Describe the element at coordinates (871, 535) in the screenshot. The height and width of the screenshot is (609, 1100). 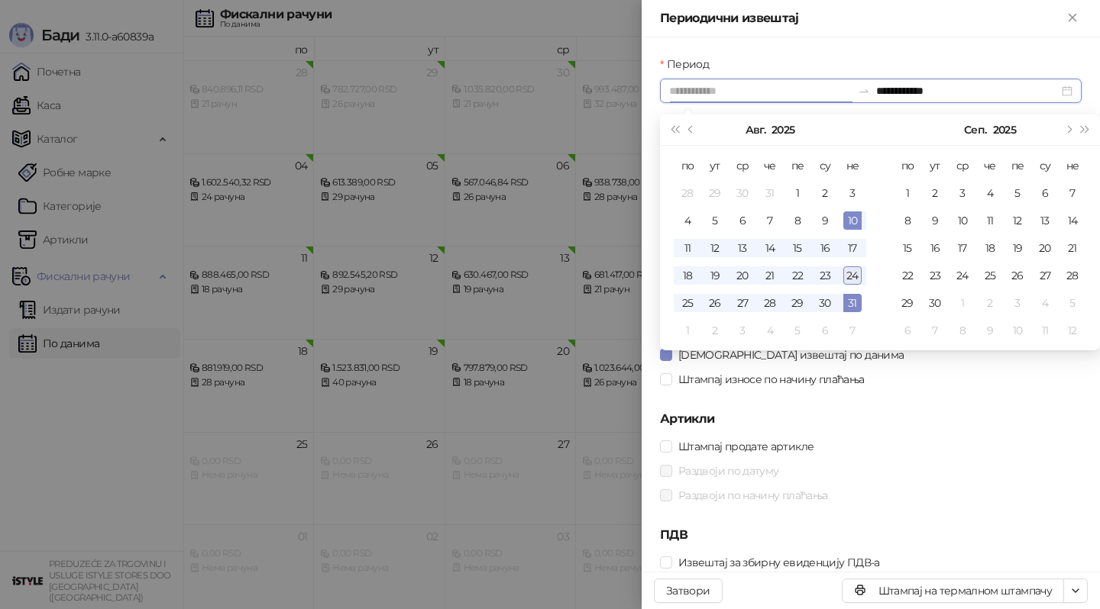
I see `h5: ПДВ` at that location.